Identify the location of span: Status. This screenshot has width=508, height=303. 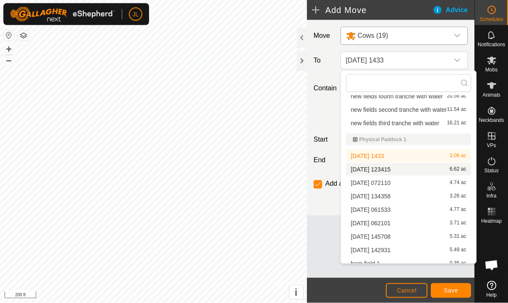
(491, 170).